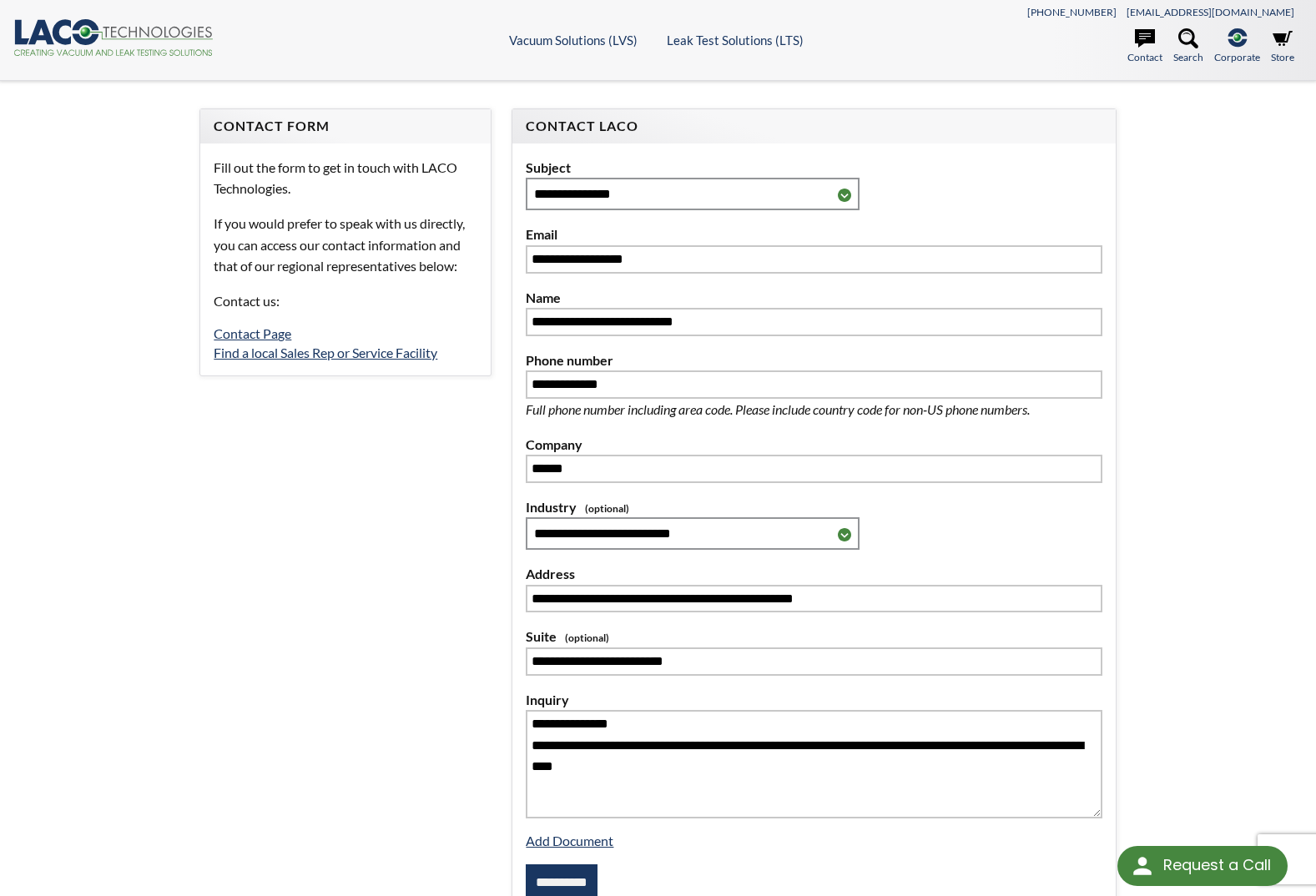 The image size is (1316, 896). Describe the element at coordinates (814, 700) in the screenshot. I see `label: Inquiry` at that location.